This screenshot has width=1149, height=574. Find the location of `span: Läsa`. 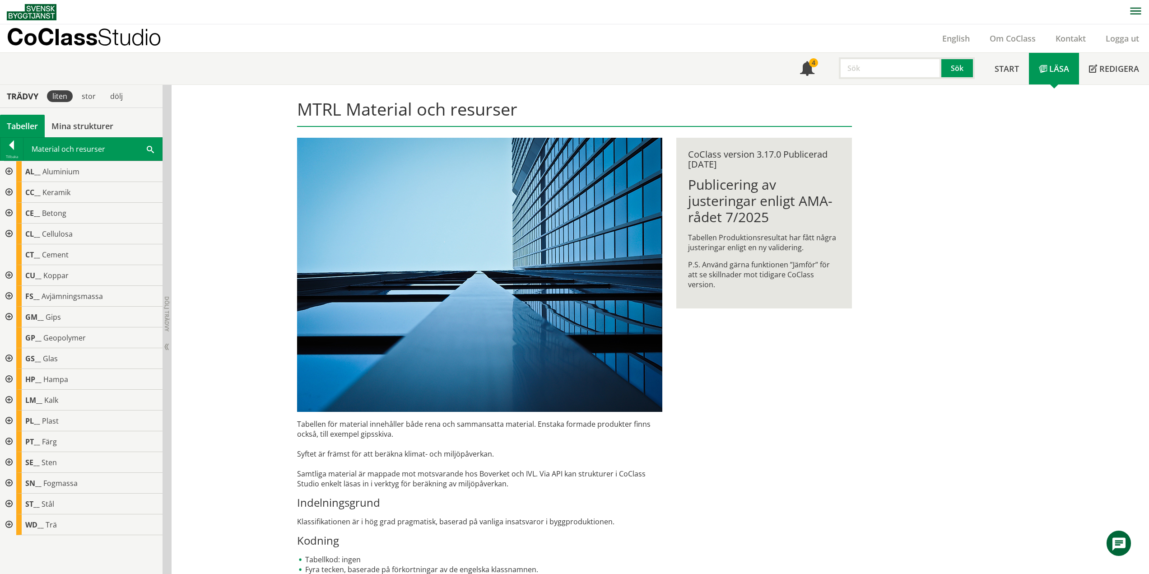

span: Läsa is located at coordinates (1059, 69).